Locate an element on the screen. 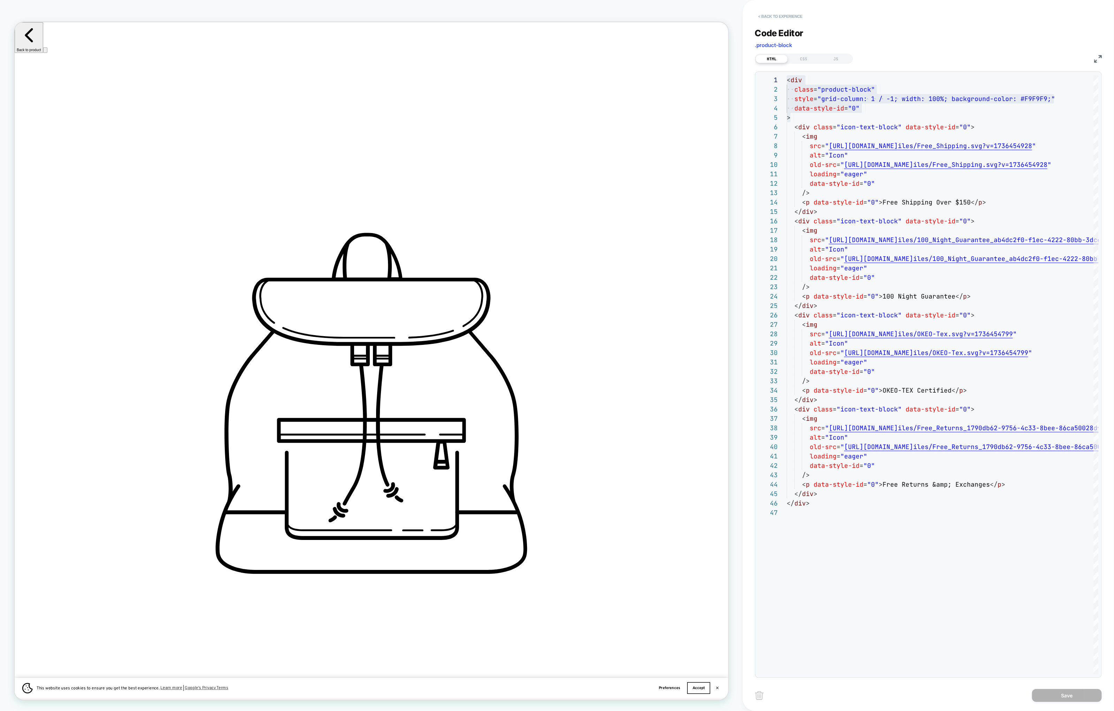  div: 21 is located at coordinates (768, 268).